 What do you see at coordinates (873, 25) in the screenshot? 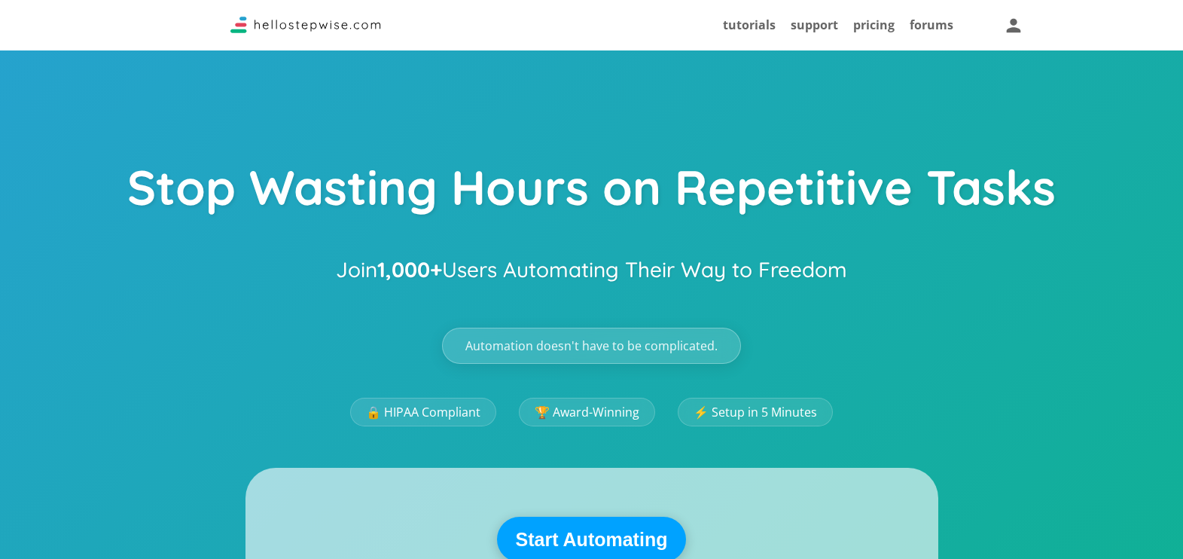
I see `a: pricing` at bounding box center [873, 25].